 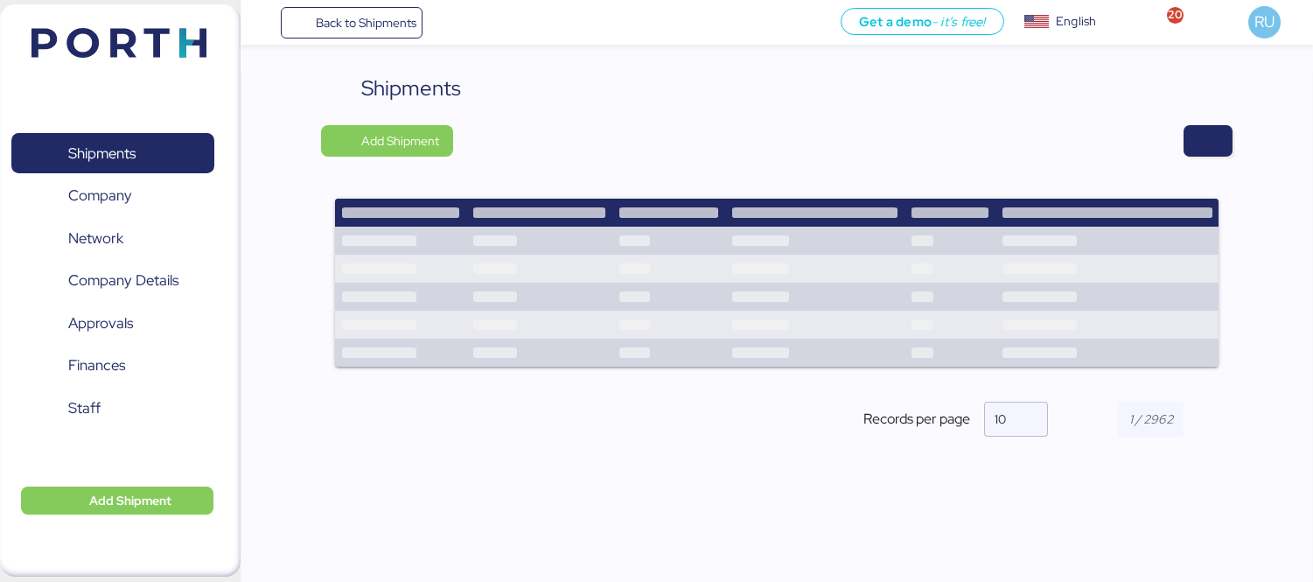 I want to click on span: Back to Shipments, so click(x=366, y=23).